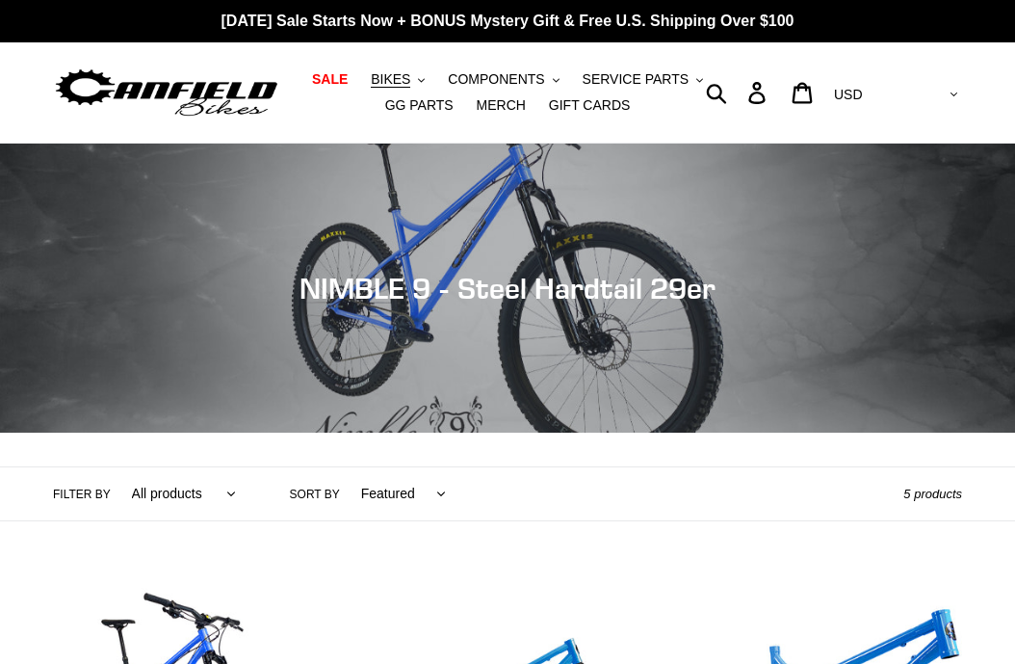 This screenshot has width=1015, height=664. What do you see at coordinates (390, 79) in the screenshot?
I see `span: BIKES` at bounding box center [390, 79].